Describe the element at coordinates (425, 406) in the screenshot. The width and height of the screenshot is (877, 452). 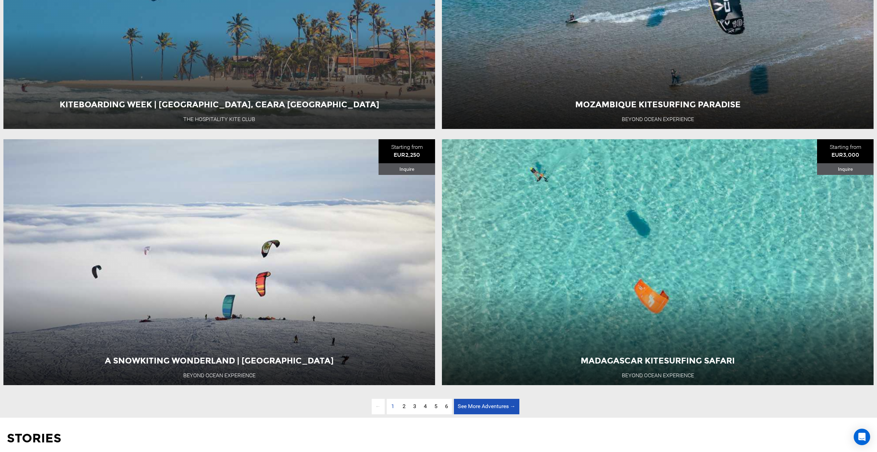
I see `span: 4` at that location.